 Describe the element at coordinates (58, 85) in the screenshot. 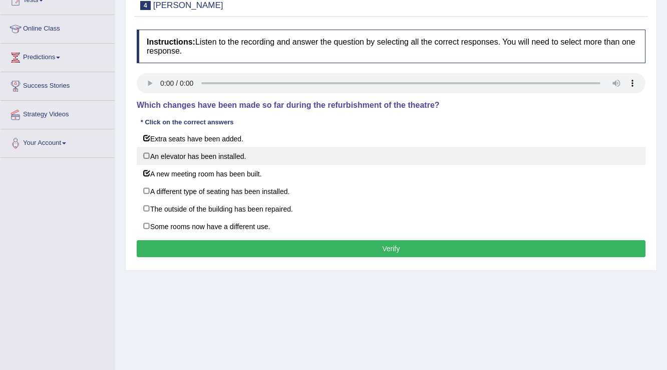

I see `a: Success Stories` at that location.